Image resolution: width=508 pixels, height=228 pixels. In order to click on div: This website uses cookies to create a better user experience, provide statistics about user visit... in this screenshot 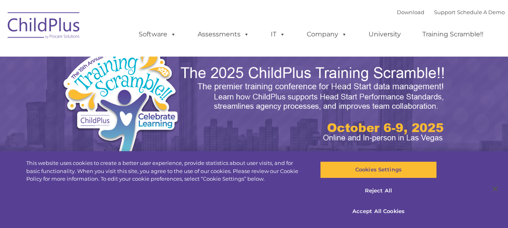, I will do `click(165, 171)`.